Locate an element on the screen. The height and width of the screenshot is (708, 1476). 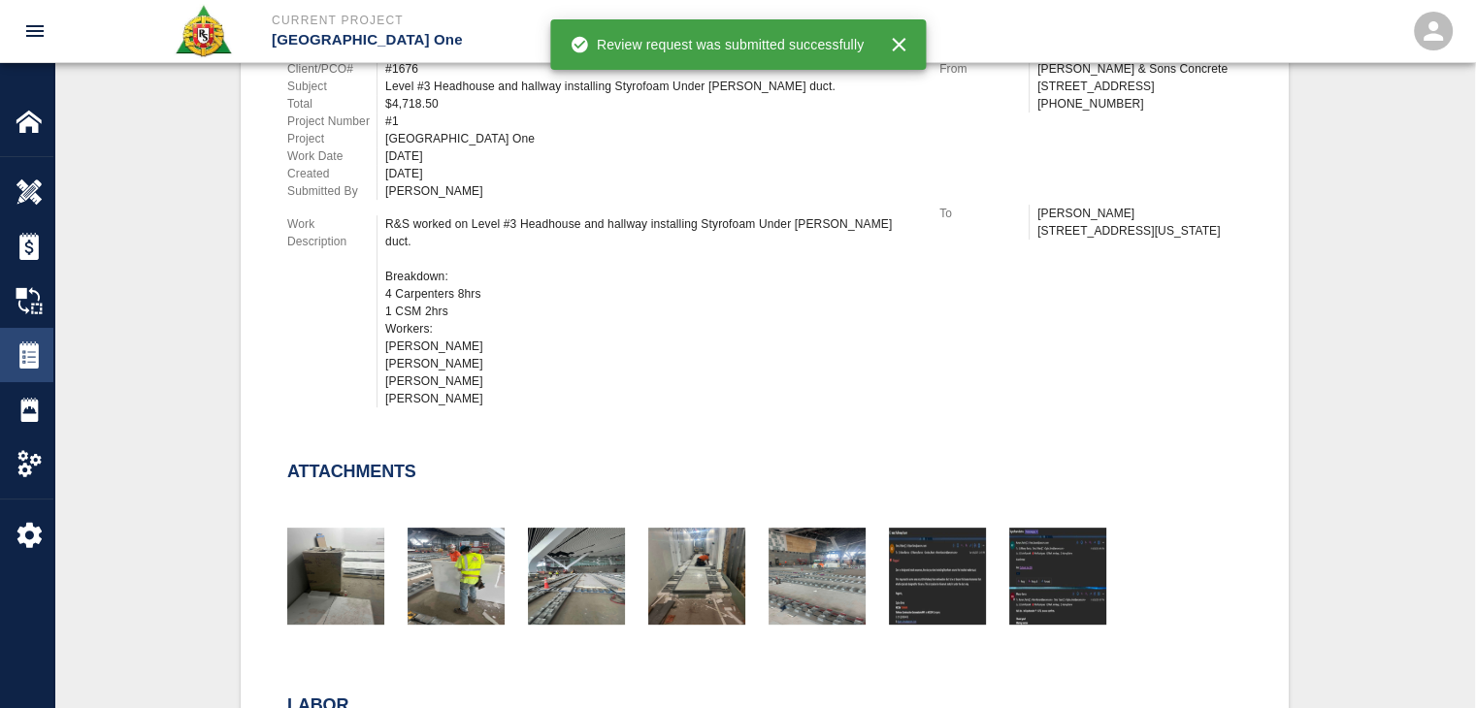
p: Current Project is located at coordinates (557, 20).